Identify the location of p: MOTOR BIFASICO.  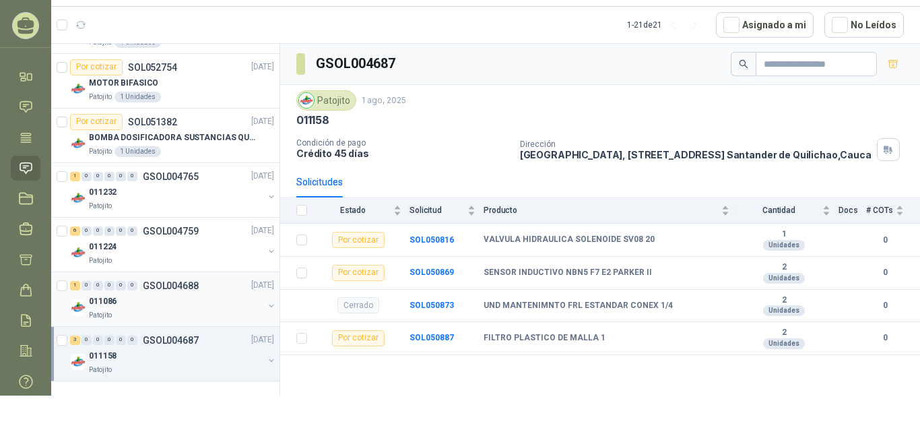
(123, 83).